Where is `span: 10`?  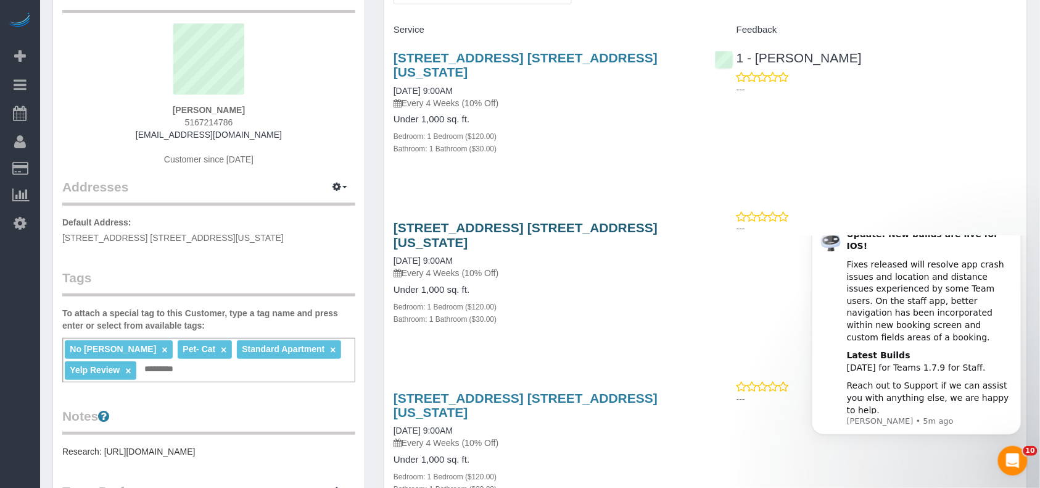
span: 10 is located at coordinates (1031, 450).